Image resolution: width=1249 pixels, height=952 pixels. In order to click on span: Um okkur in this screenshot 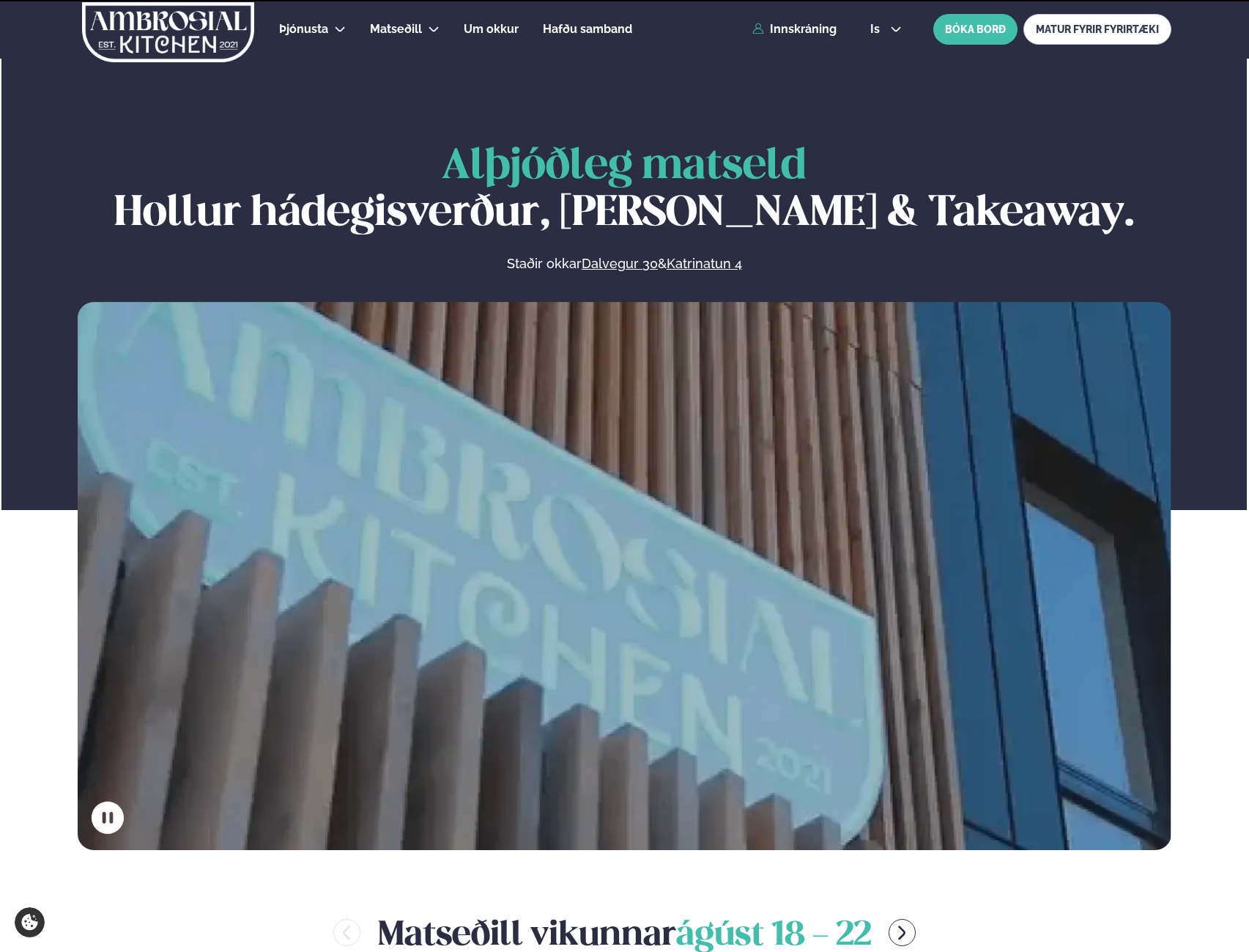, I will do `click(491, 28)`.